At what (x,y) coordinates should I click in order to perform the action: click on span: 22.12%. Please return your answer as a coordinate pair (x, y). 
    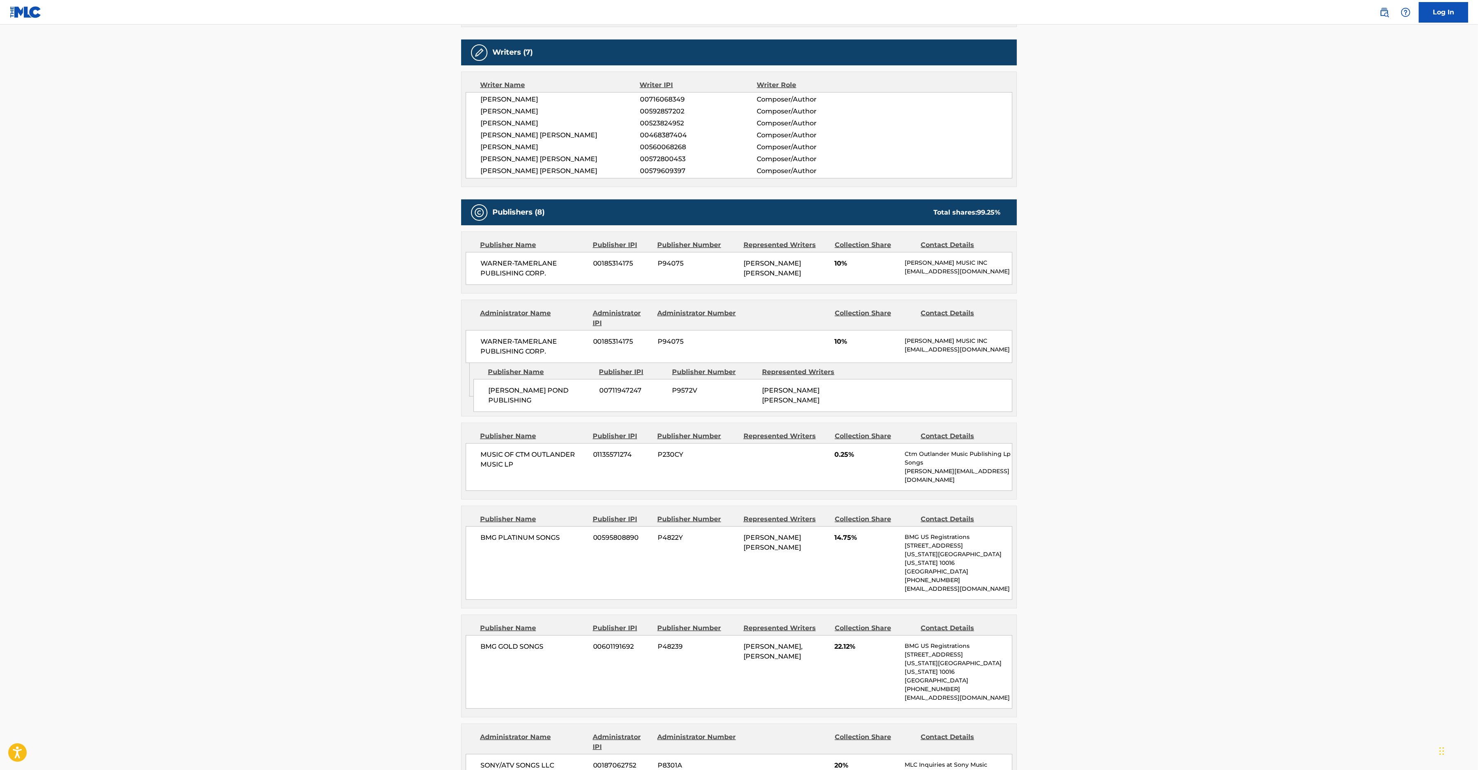
    Looking at the image, I should click on (866, 647).